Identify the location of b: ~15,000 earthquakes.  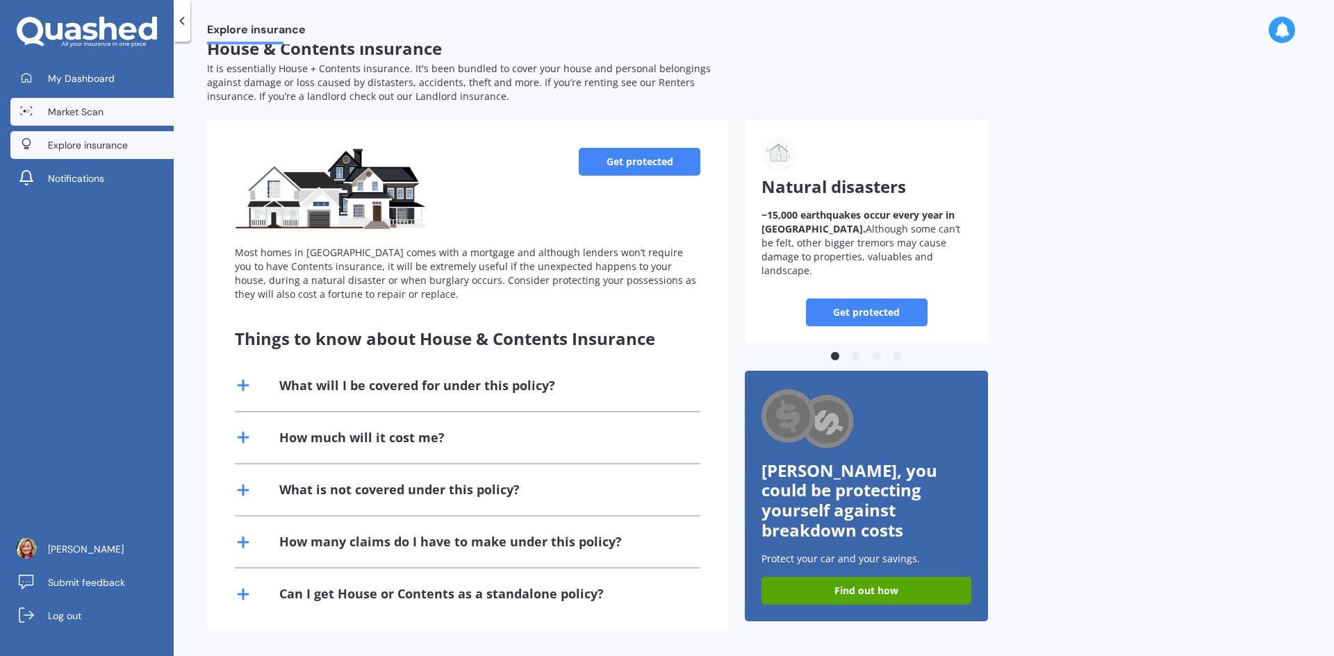
(811, 215).